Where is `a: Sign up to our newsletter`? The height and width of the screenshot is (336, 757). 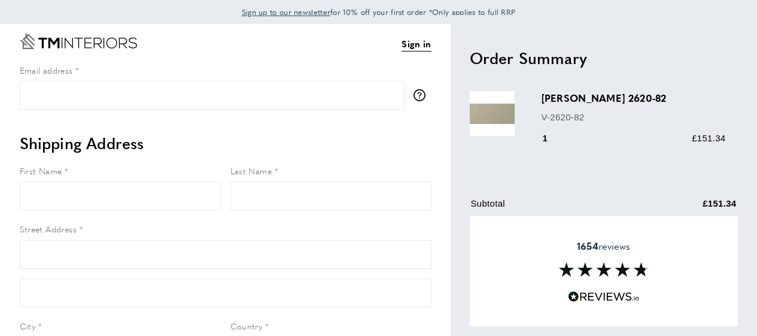
a: Sign up to our newsletter is located at coordinates (286, 12).